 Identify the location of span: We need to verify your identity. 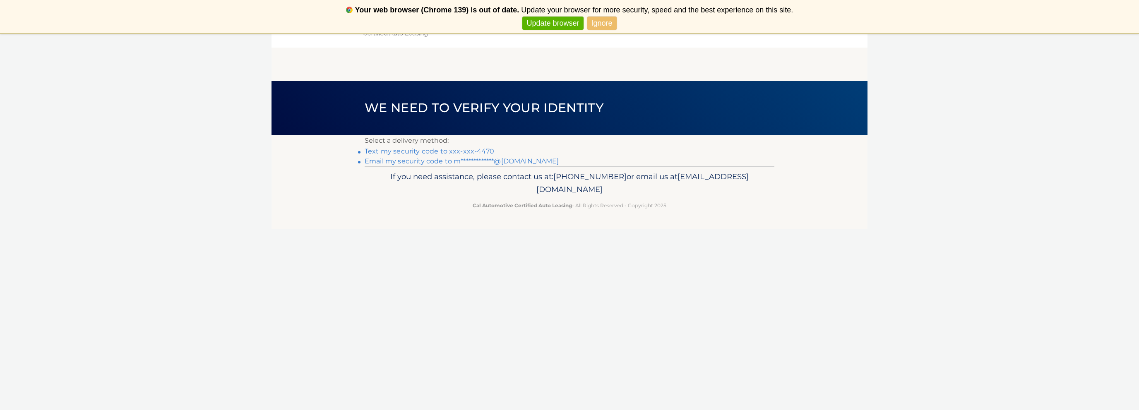
(484, 108).